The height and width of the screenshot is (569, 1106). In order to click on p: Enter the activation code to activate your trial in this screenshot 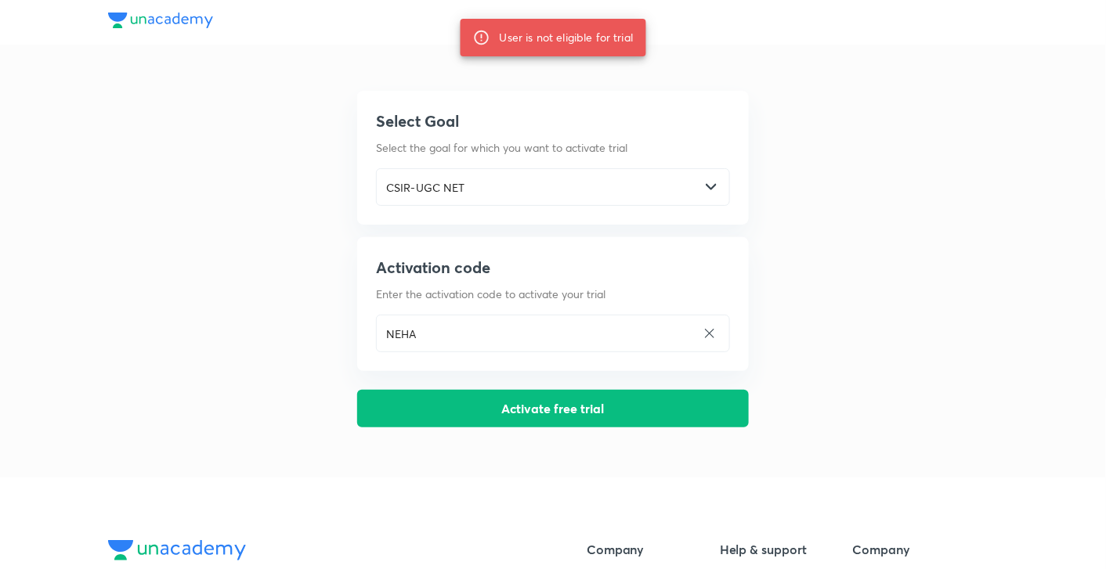, I will do `click(553, 294)`.